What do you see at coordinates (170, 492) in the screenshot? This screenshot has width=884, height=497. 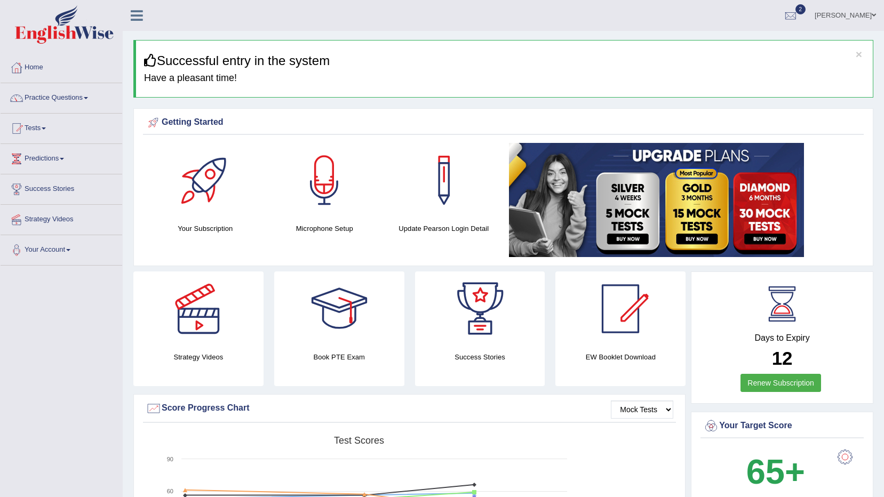 I see `text: 60` at bounding box center [170, 492].